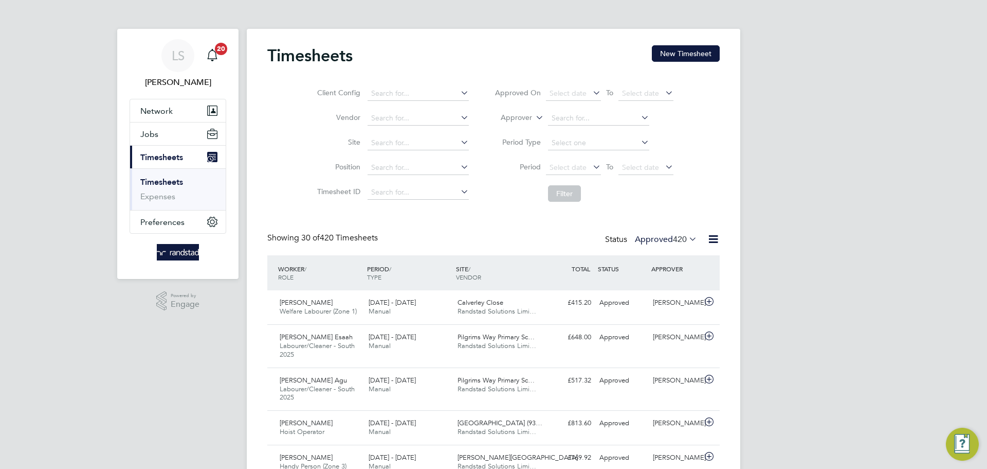 Image resolution: width=987 pixels, height=469 pixels. Describe the element at coordinates (339, 238) in the screenshot. I see `span: 420 Timesheets` at that location.